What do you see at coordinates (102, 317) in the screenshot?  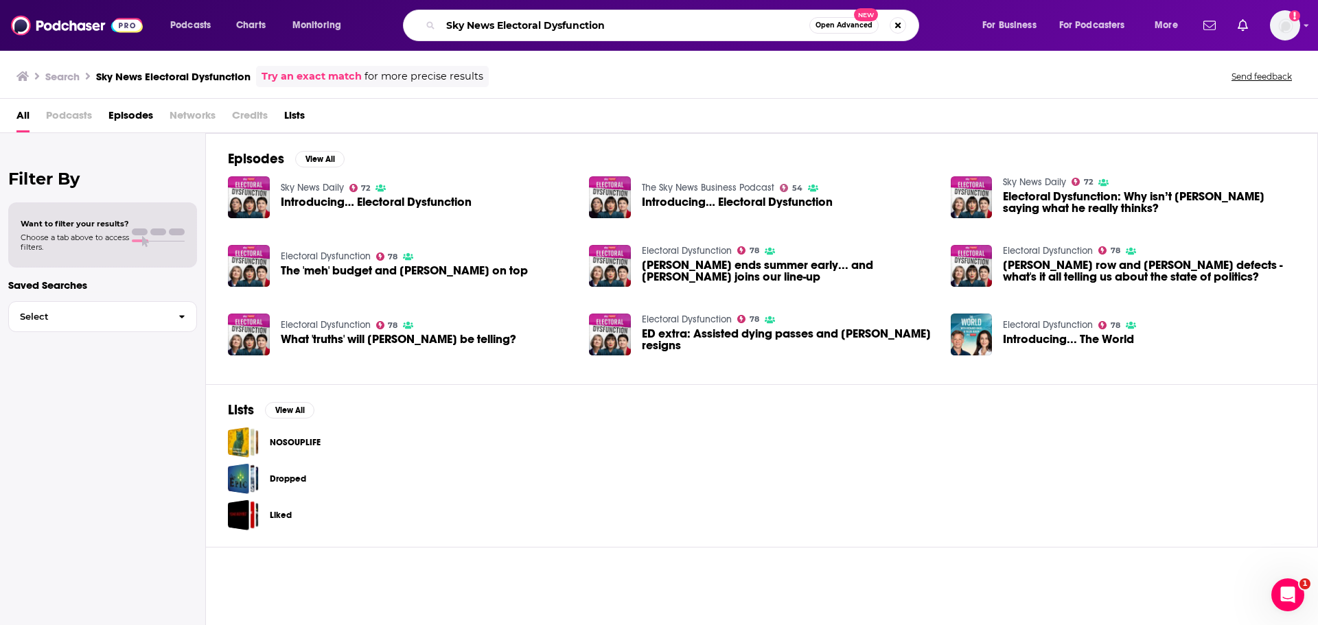 I see `button: Select` at bounding box center [102, 317].